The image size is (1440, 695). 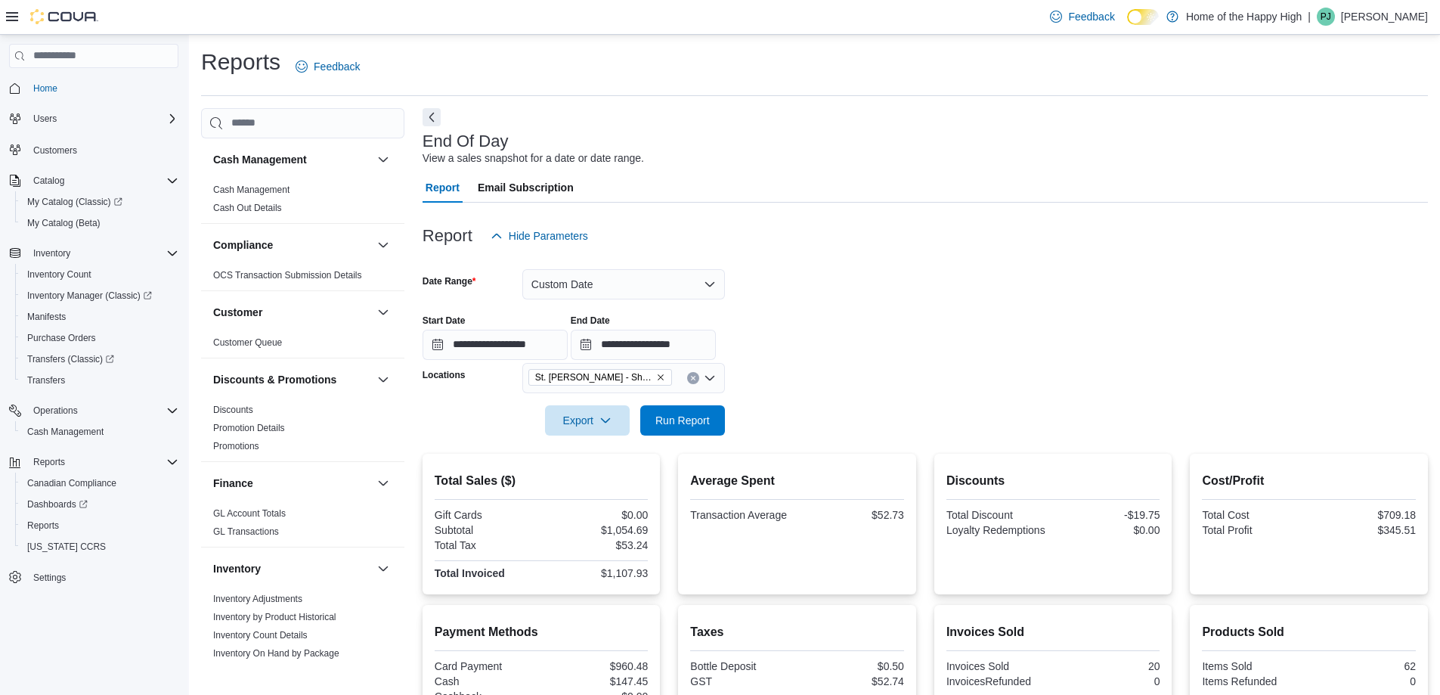 I want to click on div: Card Payment, so click(x=486, y=666).